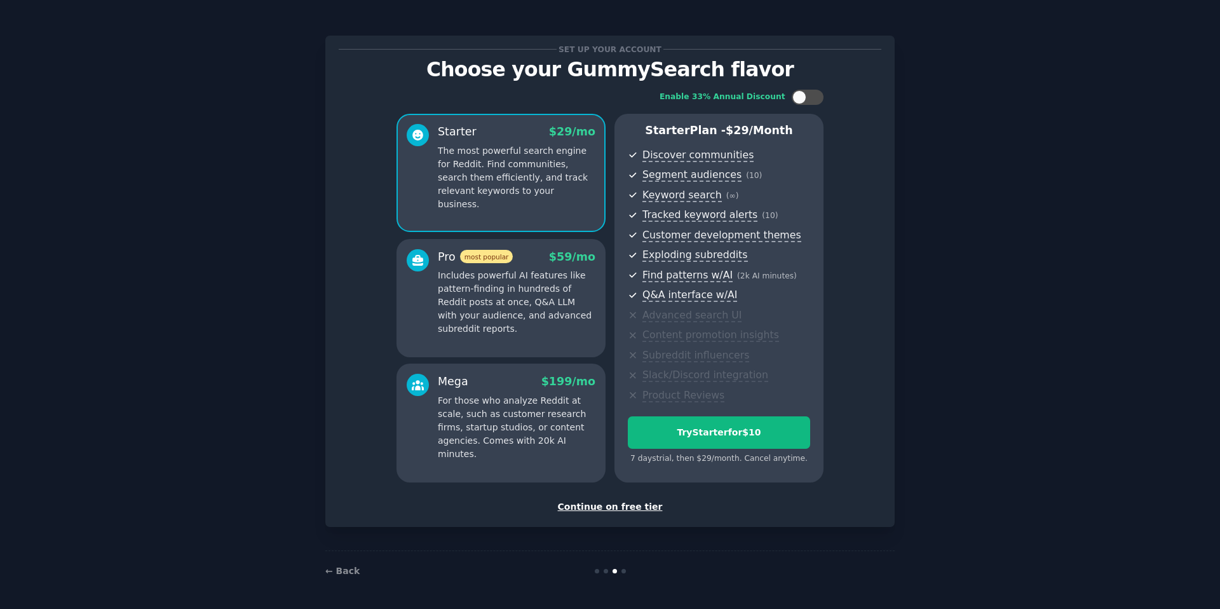 The height and width of the screenshot is (609, 1220). I want to click on span: Slack/Discord integration, so click(706, 375).